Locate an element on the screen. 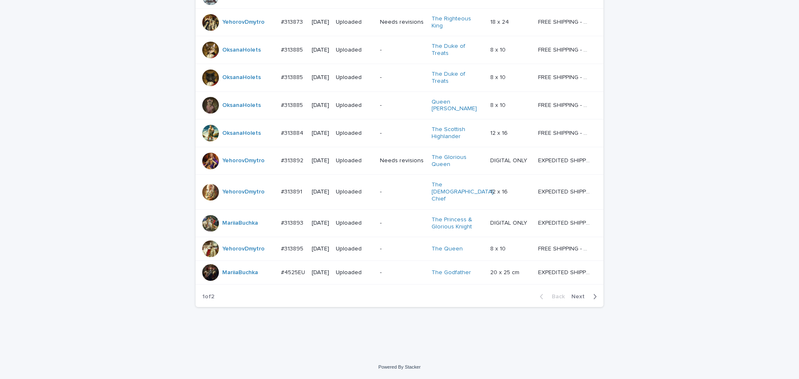 This screenshot has height=379, width=799. p: #313893 is located at coordinates (293, 222).